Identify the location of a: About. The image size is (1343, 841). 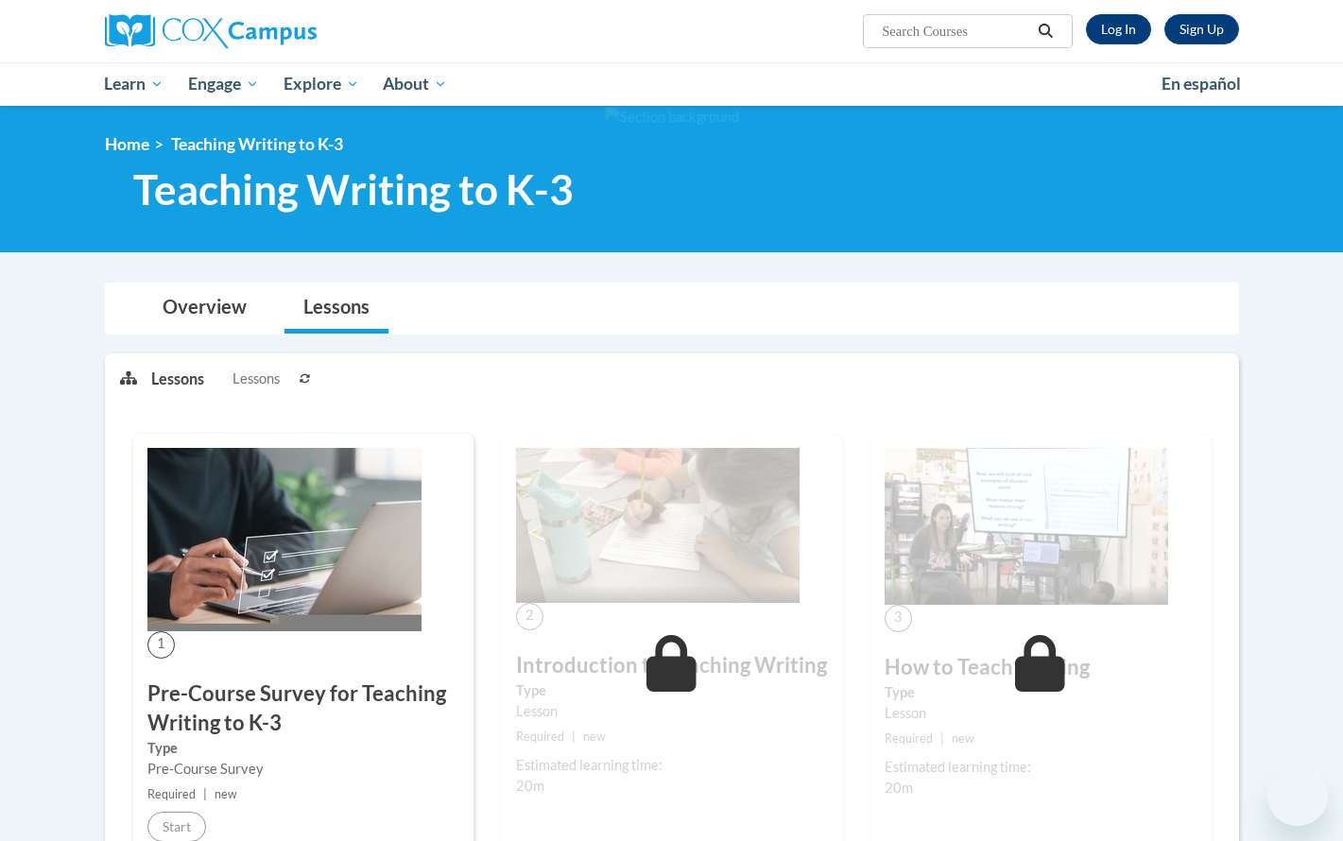
(415, 84).